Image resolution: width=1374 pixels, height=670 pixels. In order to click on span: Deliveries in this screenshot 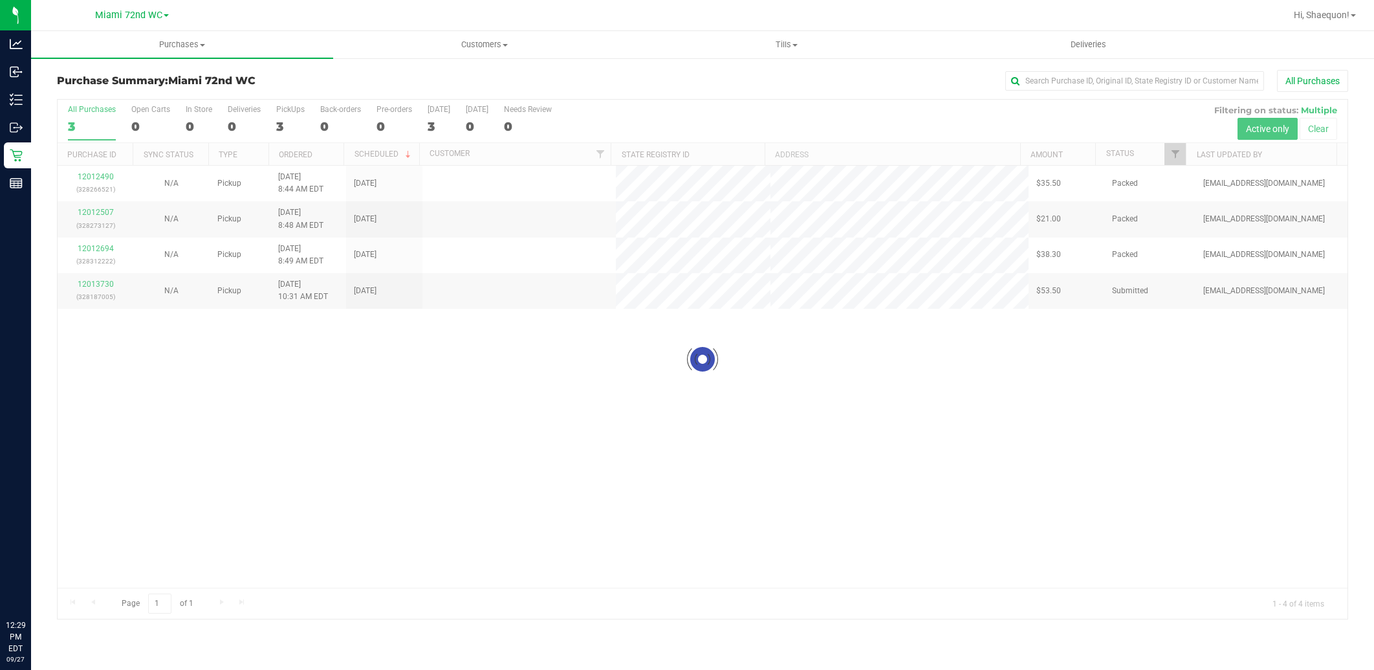, I will do `click(1088, 45)`.